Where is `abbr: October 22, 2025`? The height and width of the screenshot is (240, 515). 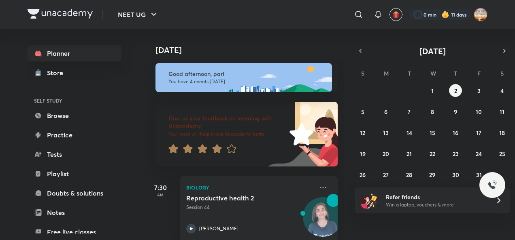
abbr: October 22, 2025 is located at coordinates (432, 154).